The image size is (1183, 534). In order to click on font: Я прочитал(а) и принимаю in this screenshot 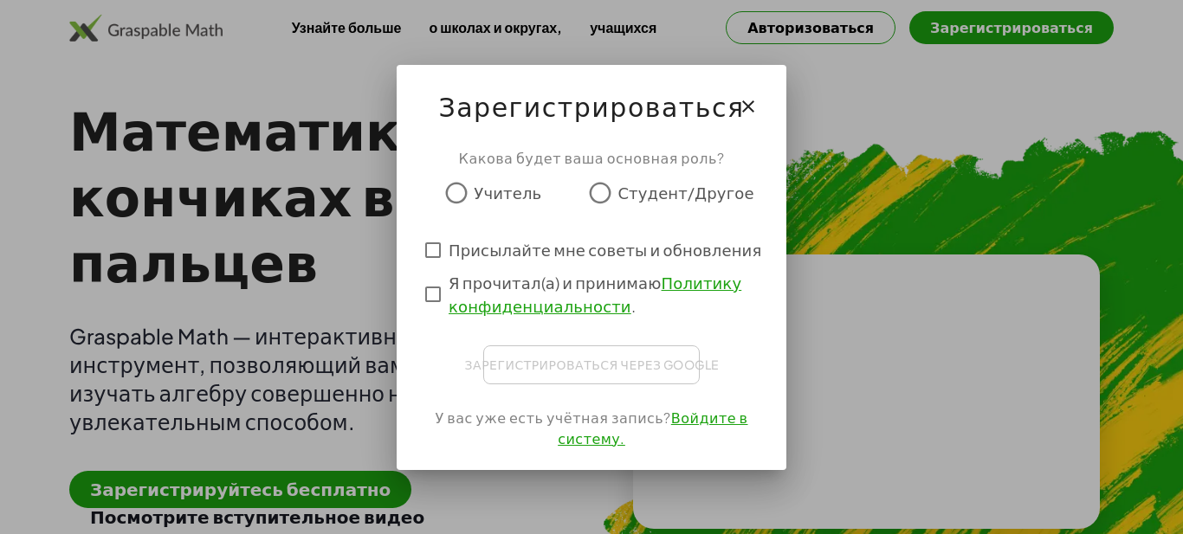, I will do `click(555, 282)`.